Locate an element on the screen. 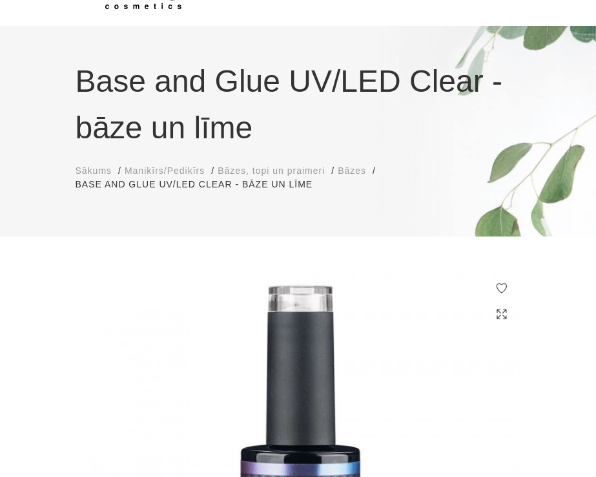 The height and width of the screenshot is (477, 596). a: Sākums is located at coordinates (94, 171).